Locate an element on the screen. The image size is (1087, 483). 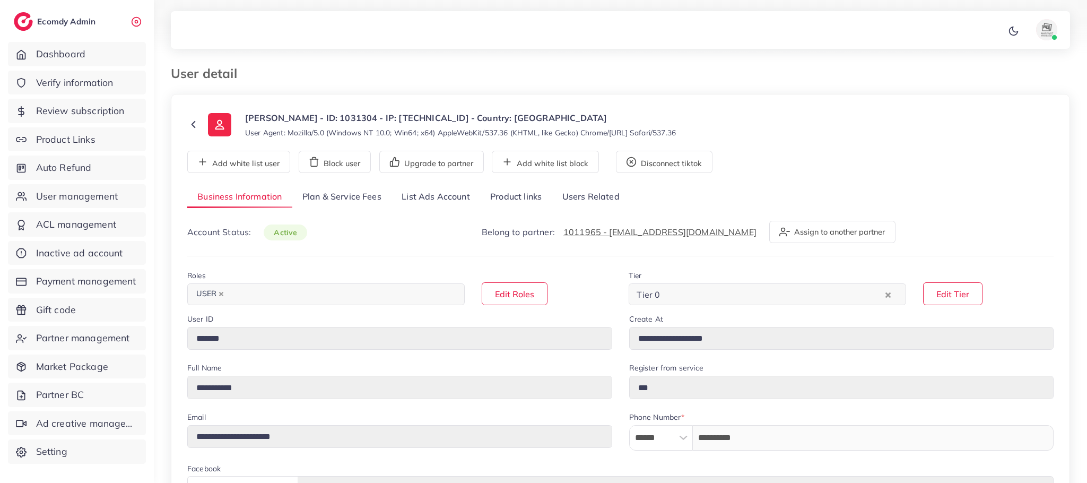
span: Dashboard is located at coordinates (60, 54).